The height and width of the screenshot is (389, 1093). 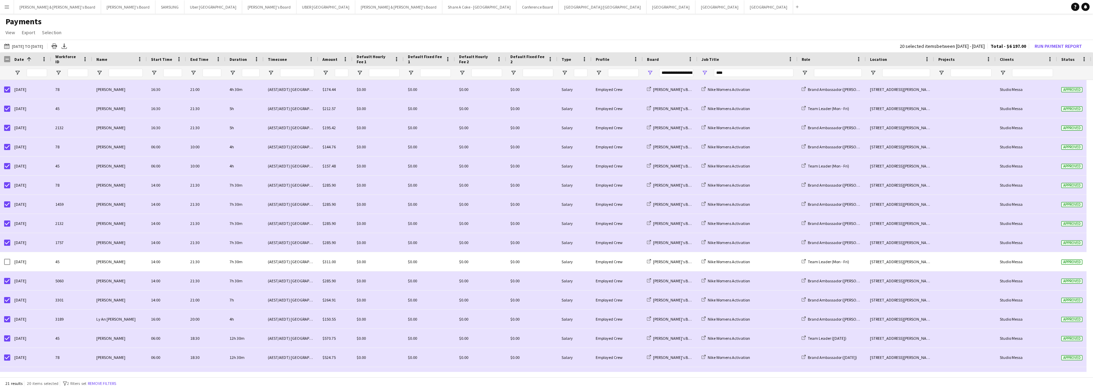 What do you see at coordinates (580, 73) in the screenshot?
I see `input: Type Filter Input` at bounding box center [580, 73].